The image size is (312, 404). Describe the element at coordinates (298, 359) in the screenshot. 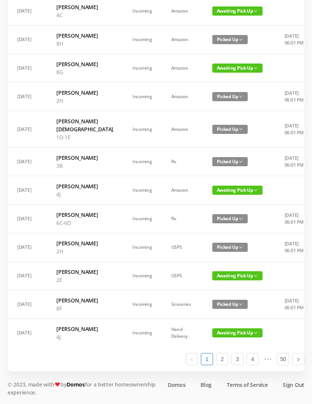

I see `li: Next Page` at that location.